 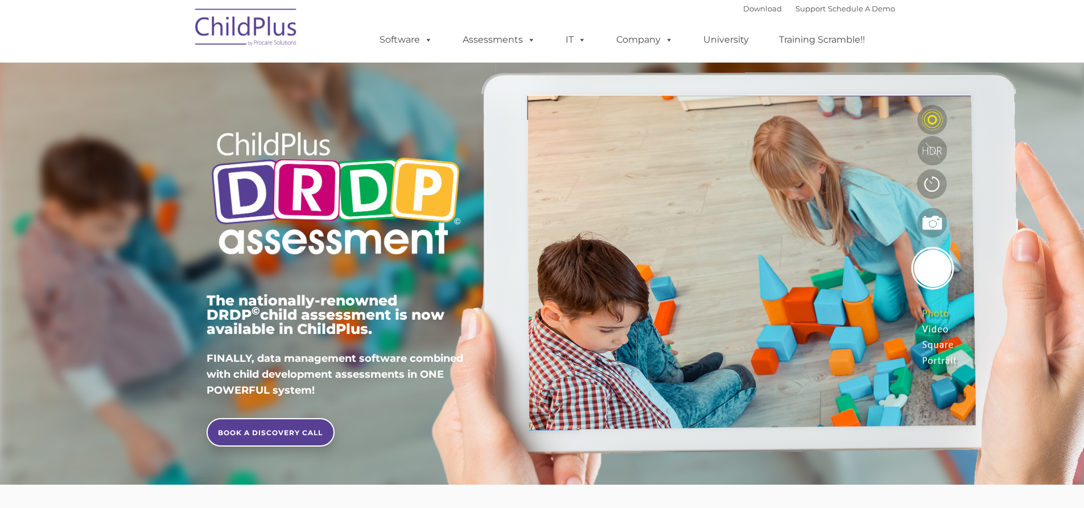 What do you see at coordinates (406, 40) in the screenshot?
I see `a: Software` at bounding box center [406, 40].